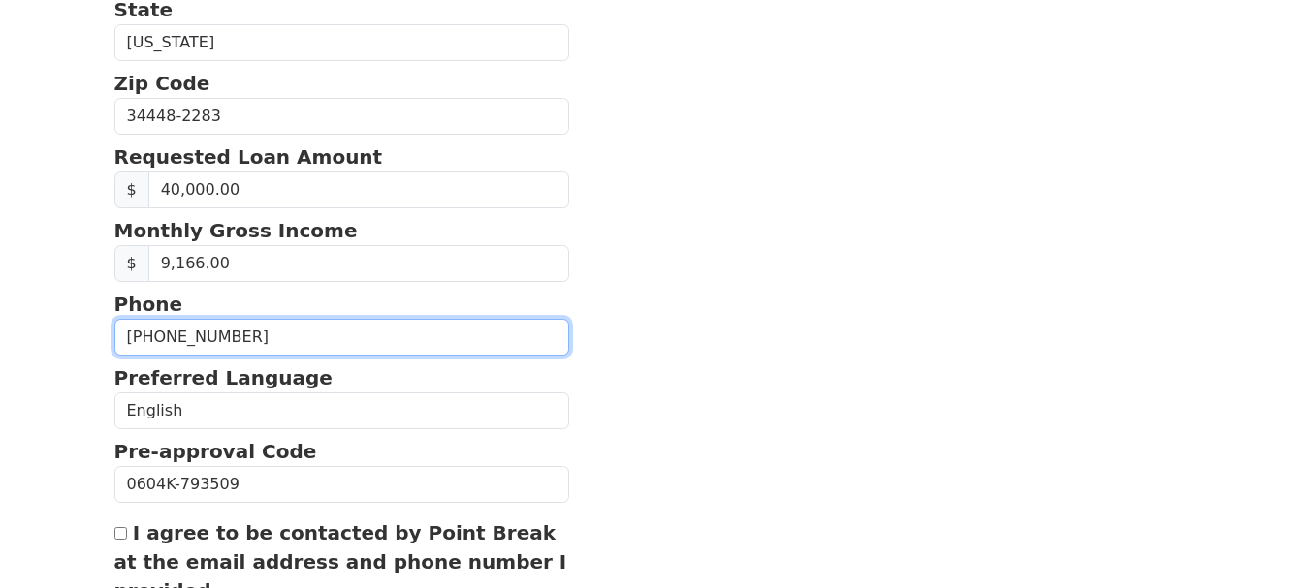 The width and height of the screenshot is (1310, 588). I want to click on input: Zip Code, so click(342, 116).